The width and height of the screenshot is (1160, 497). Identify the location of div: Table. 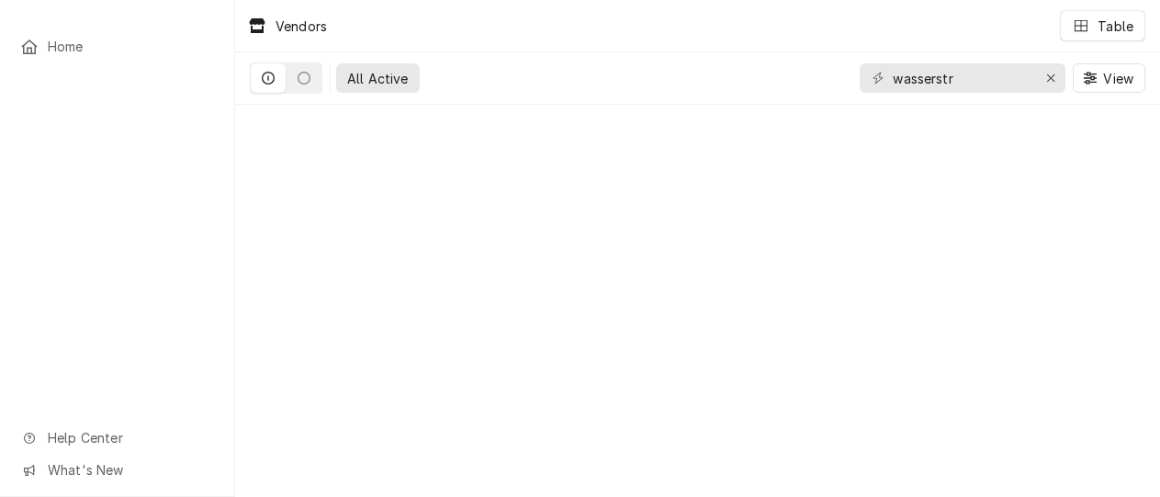
(1115, 26).